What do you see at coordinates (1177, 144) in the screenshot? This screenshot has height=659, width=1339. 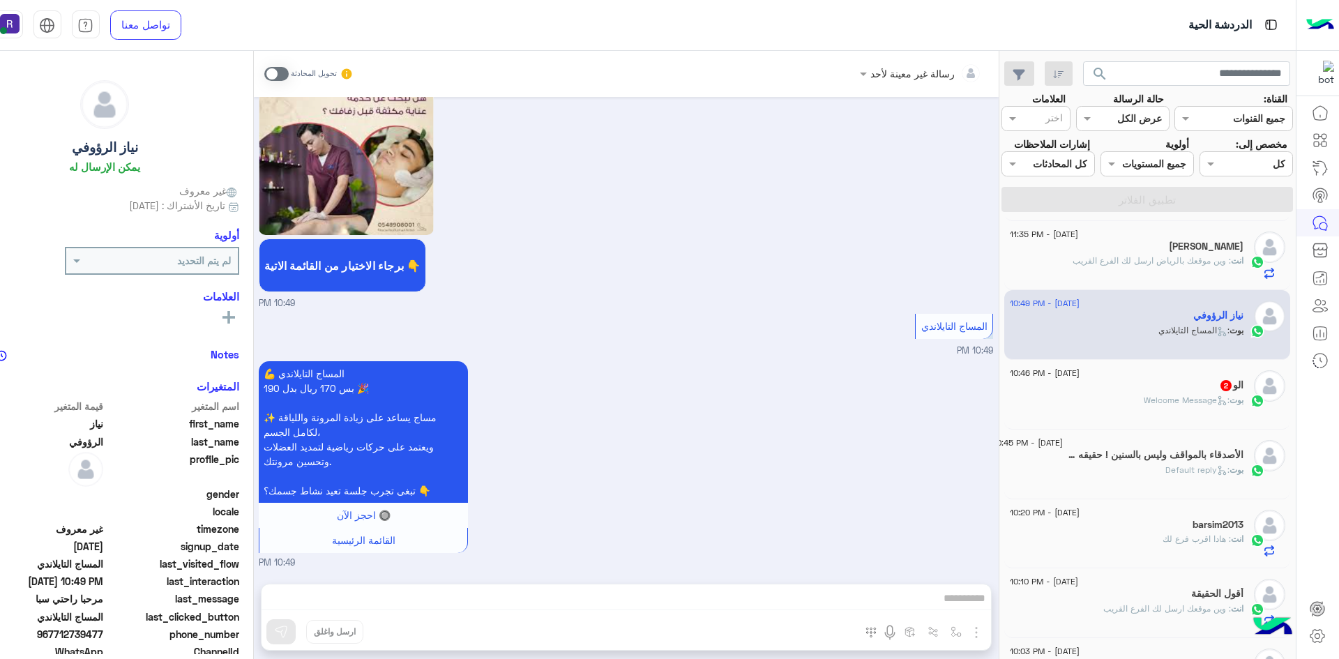 I see `label: أولوية` at bounding box center [1177, 144].